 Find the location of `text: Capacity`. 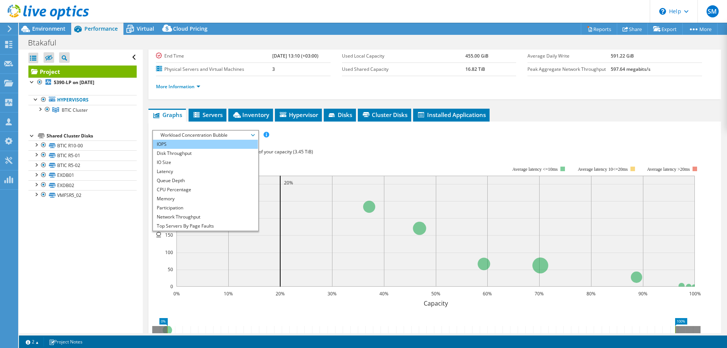

text: Capacity is located at coordinates (436, 303).